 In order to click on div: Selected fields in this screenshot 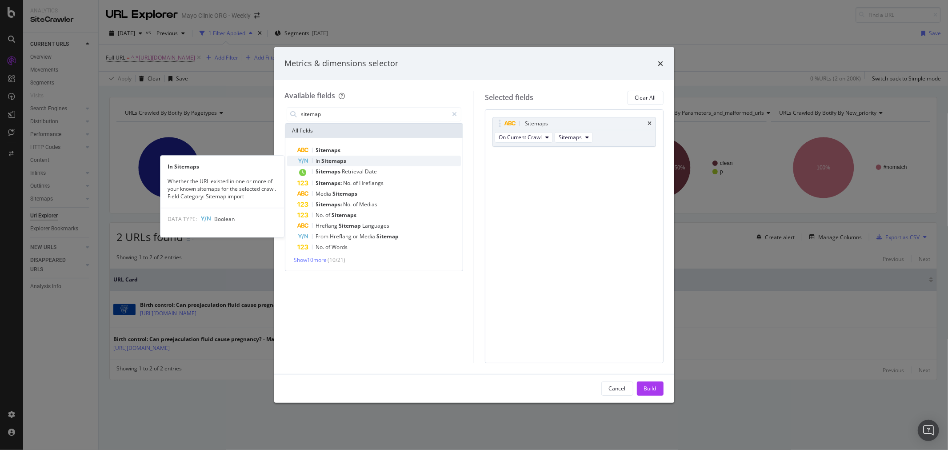, I will do `click(509, 97)`.